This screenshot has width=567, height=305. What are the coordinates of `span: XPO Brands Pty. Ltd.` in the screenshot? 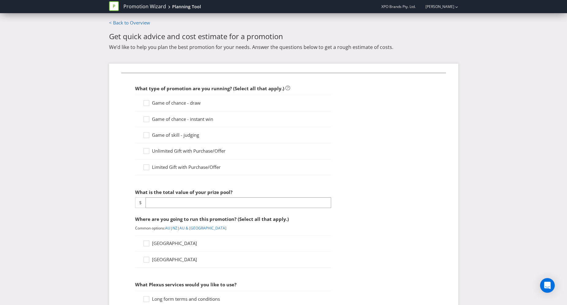 It's located at (398, 6).